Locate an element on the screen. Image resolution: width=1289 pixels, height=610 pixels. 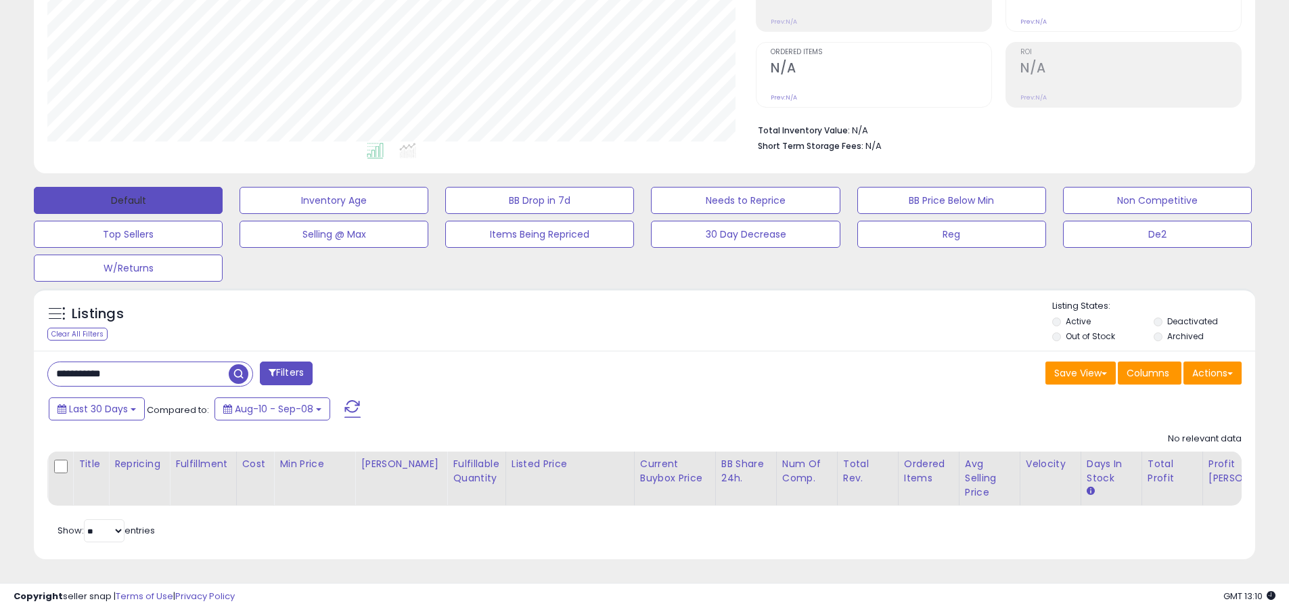
button: De2 is located at coordinates (1157, 234).